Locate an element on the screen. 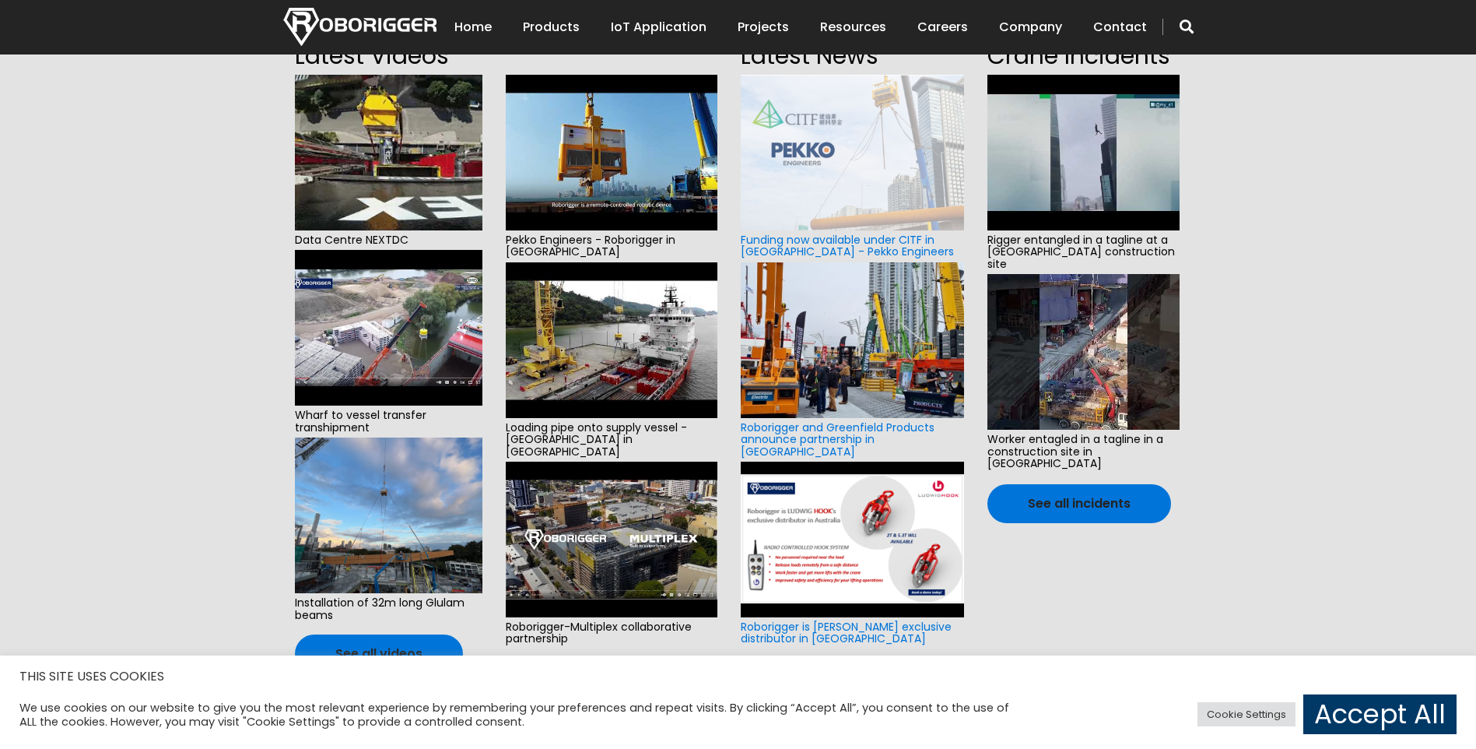 This screenshot has width=1476, height=749. span: Data Centre NEXTDC is located at coordinates (388, 240).